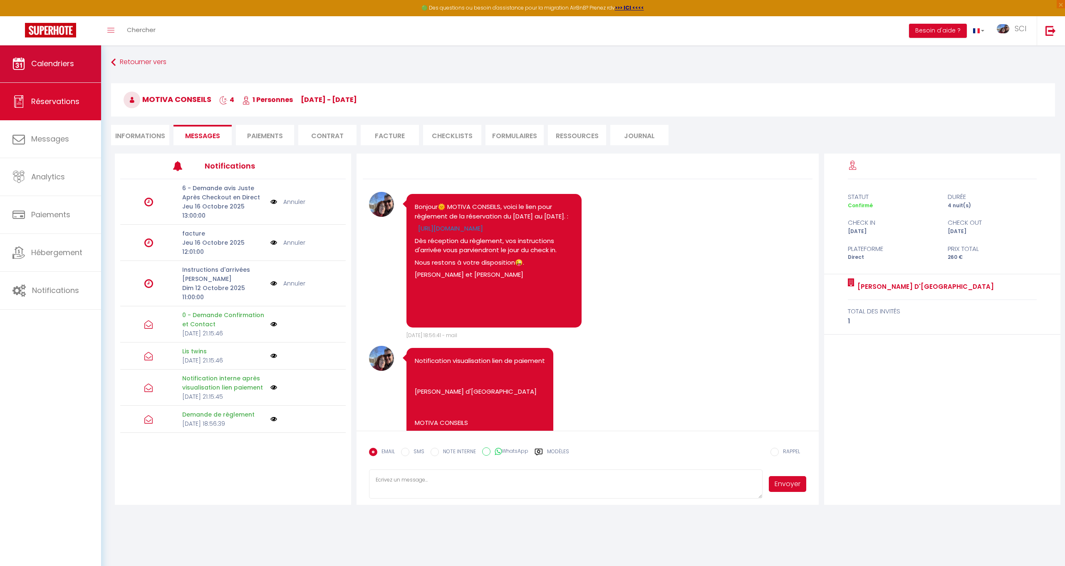 This screenshot has width=1065, height=566. Describe the element at coordinates (992, 206) in the screenshot. I see `div: 4 nuit(s)` at that location.